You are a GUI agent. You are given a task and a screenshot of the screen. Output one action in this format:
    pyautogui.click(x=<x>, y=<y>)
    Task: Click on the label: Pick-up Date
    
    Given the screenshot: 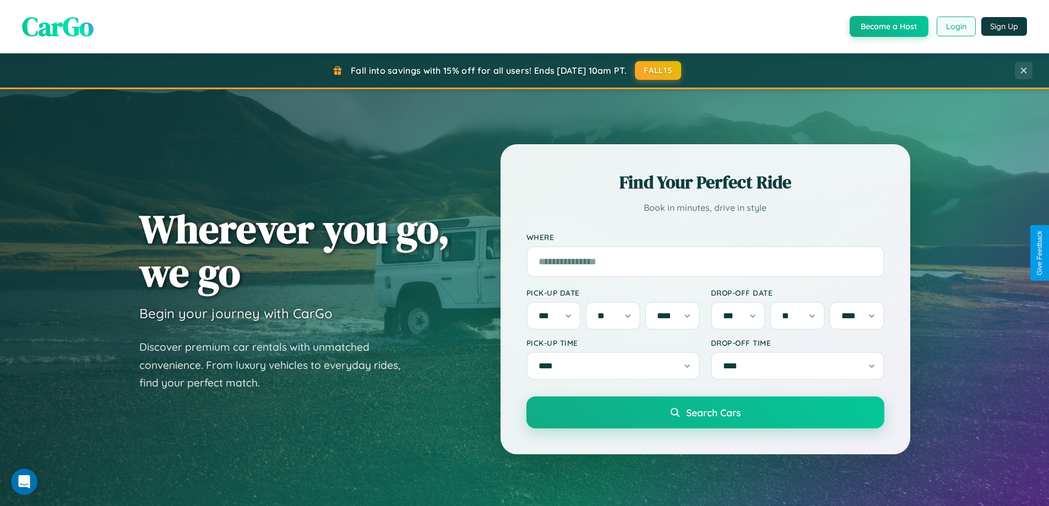 What is the action you would take?
    pyautogui.click(x=613, y=293)
    